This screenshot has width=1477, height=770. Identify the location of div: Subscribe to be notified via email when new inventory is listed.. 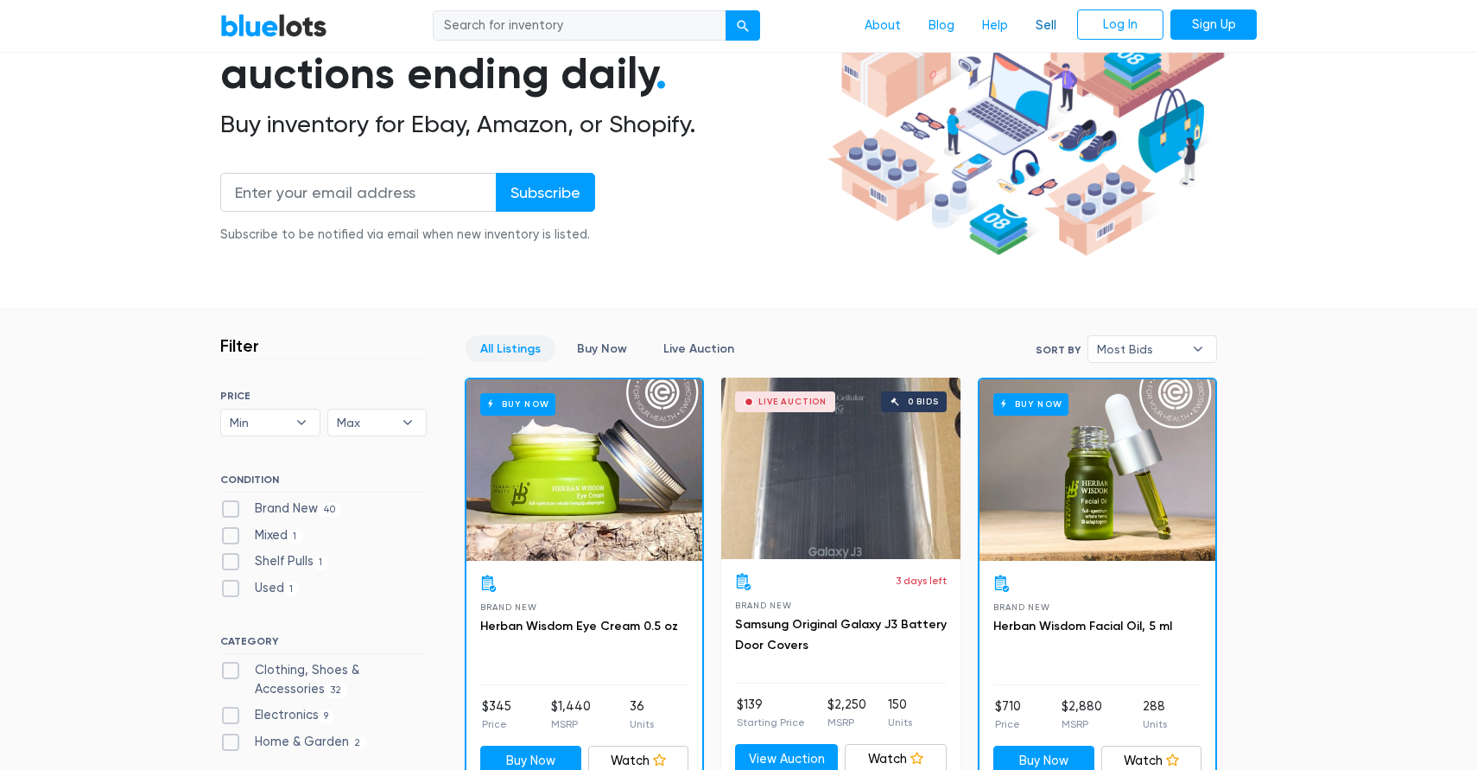
(408, 235).